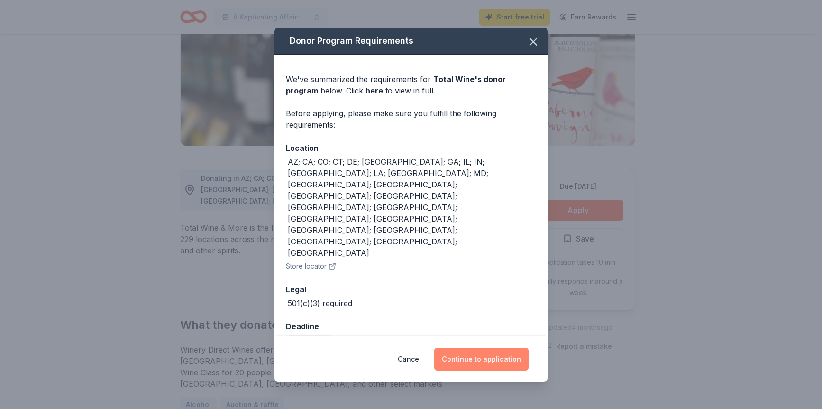 This screenshot has width=822, height=409. I want to click on div: Deadline, so click(411, 326).